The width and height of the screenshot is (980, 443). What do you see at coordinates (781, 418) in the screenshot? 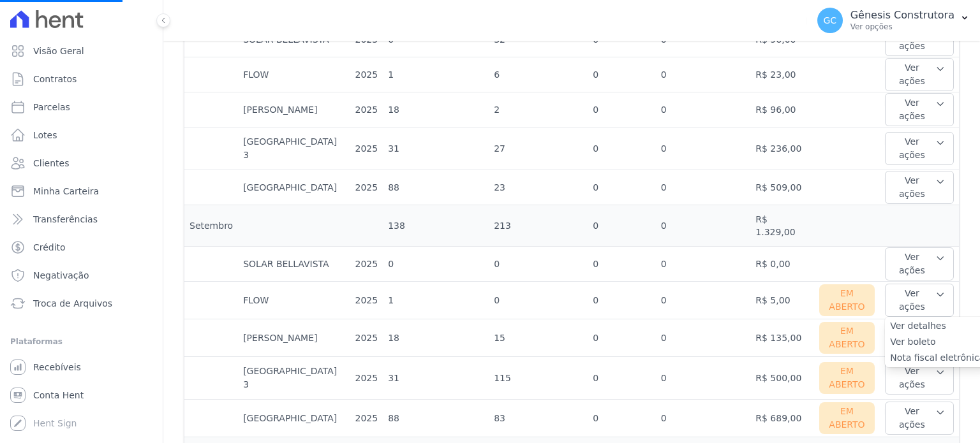
I see `td: R$ 689,00` at bounding box center [781, 418].